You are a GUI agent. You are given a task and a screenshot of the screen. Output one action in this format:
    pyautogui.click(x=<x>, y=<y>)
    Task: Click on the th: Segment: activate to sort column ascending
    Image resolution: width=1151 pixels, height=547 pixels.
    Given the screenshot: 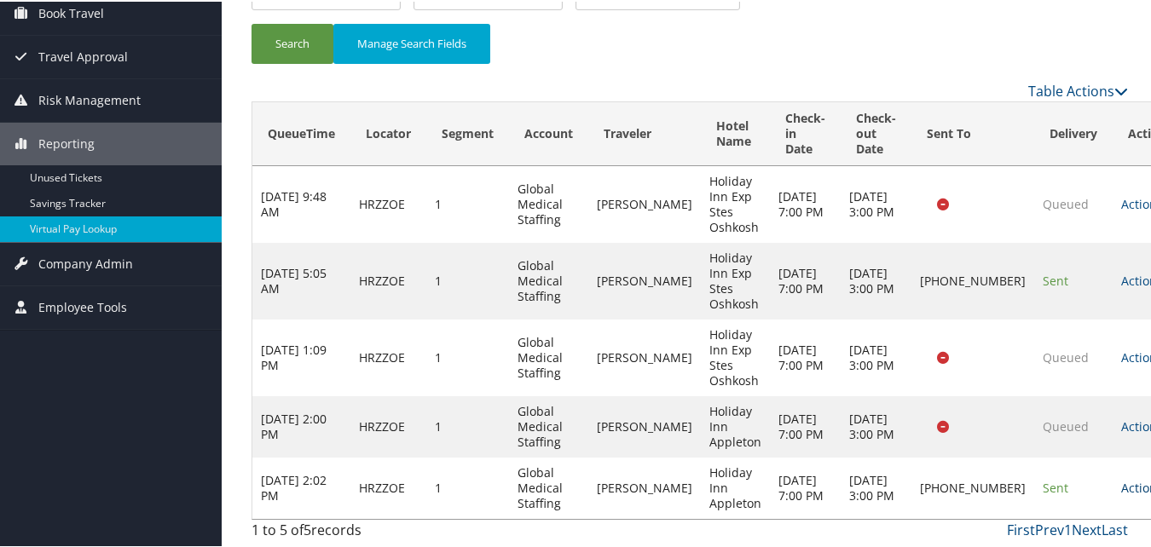 What is the action you would take?
    pyautogui.click(x=467, y=132)
    